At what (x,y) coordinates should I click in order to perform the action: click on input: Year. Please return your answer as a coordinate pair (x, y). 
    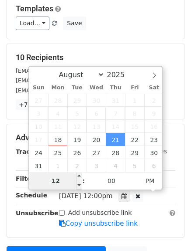
    Looking at the image, I should click on (120, 75).